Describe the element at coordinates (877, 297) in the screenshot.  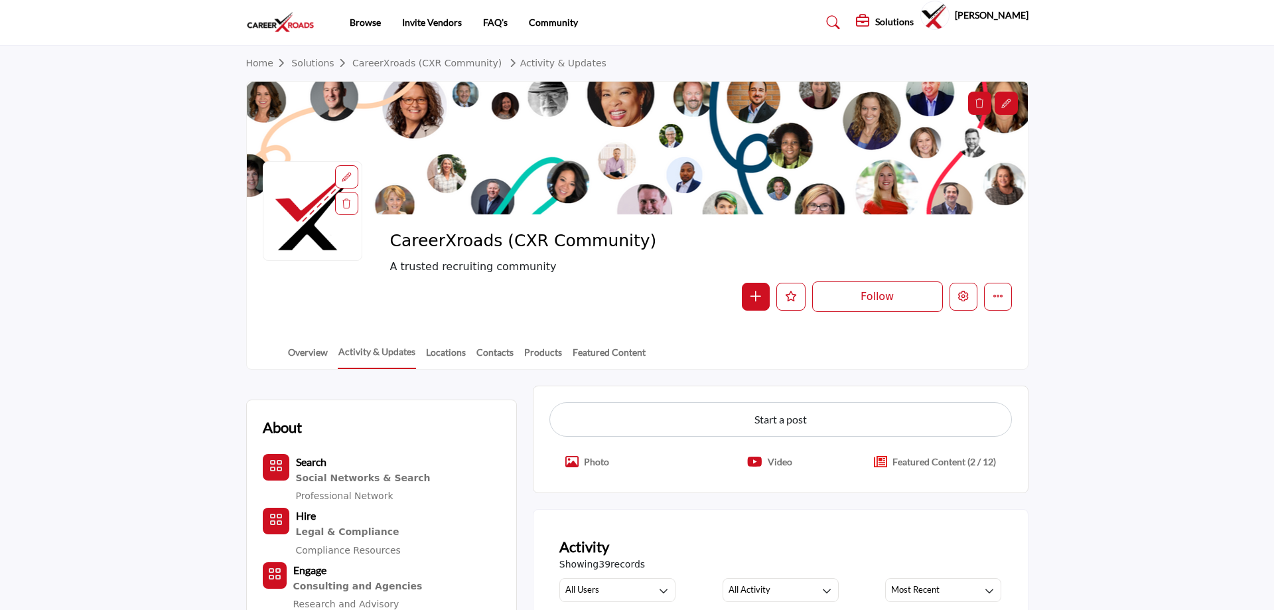
I see `button: Follow` at that location.